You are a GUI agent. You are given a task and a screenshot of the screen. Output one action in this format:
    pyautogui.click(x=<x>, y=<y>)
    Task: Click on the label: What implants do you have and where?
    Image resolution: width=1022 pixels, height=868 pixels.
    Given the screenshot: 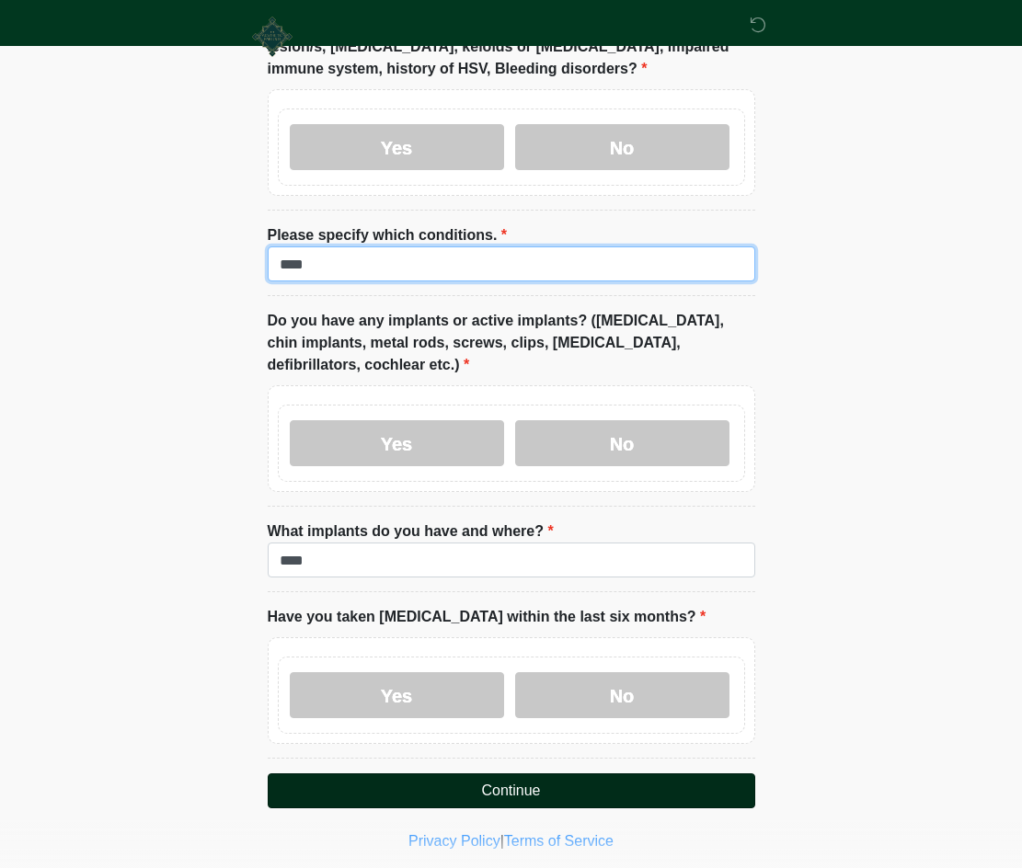 What is the action you would take?
    pyautogui.click(x=410, y=532)
    